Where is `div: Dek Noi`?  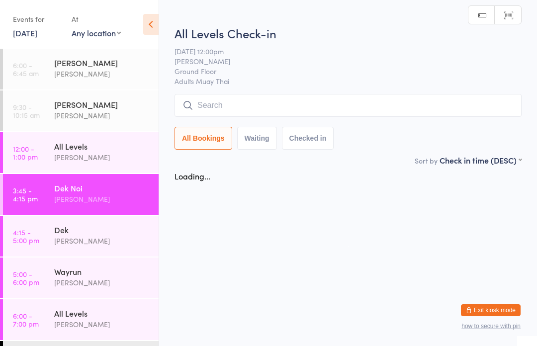
div: Dek Noi is located at coordinates (102, 188).